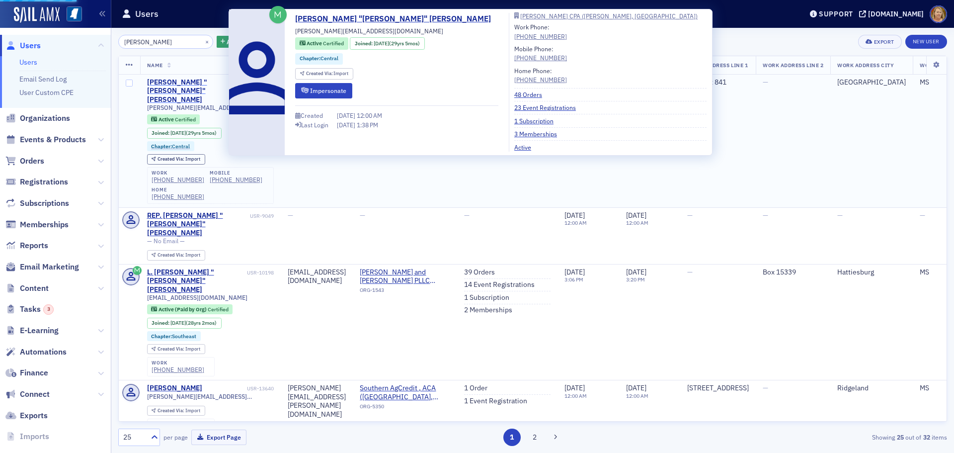 The image size is (954, 453). I want to click on div: Created, so click(311, 115).